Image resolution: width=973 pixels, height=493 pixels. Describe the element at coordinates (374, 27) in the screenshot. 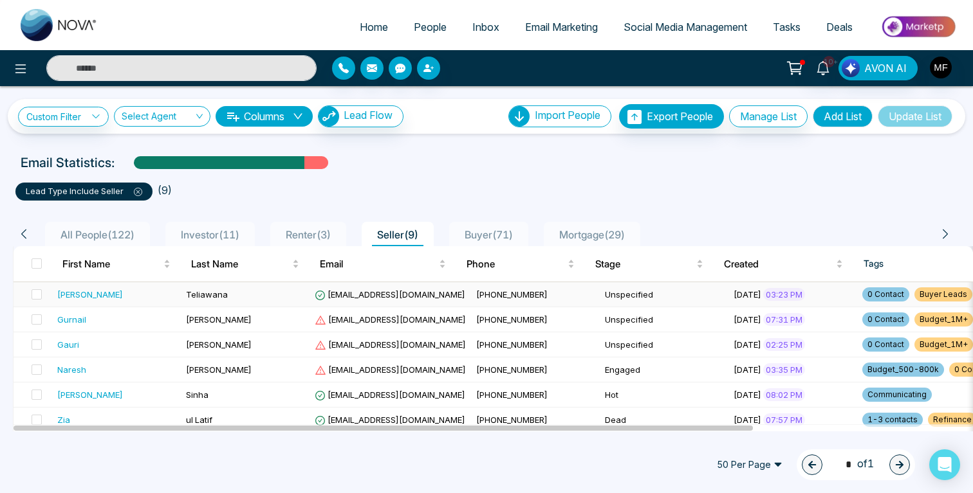

I see `span: Home` at that location.